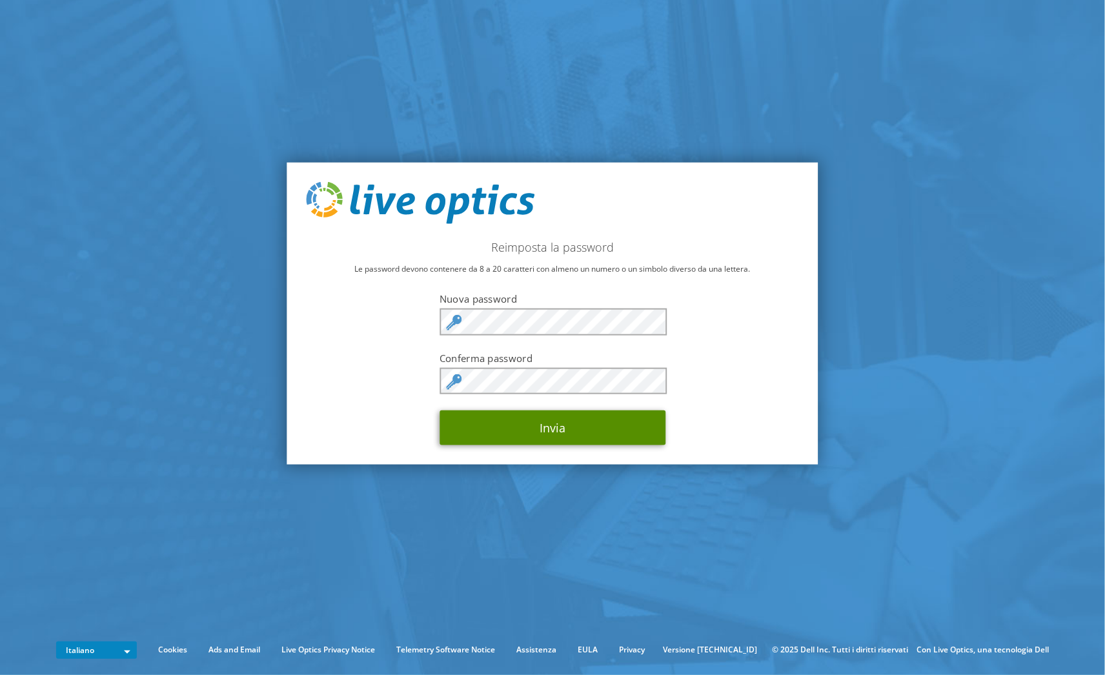 This screenshot has height=675, width=1105. I want to click on img: live_optics_svg.svg, so click(421, 203).